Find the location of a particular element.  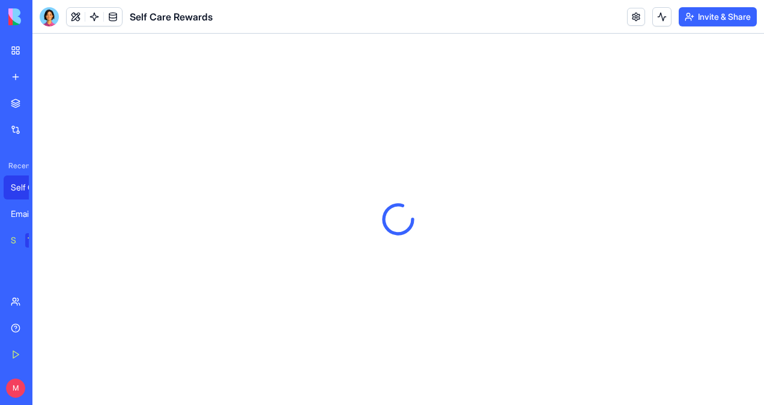

div: Social Media Content Generator is located at coordinates (14, 240).